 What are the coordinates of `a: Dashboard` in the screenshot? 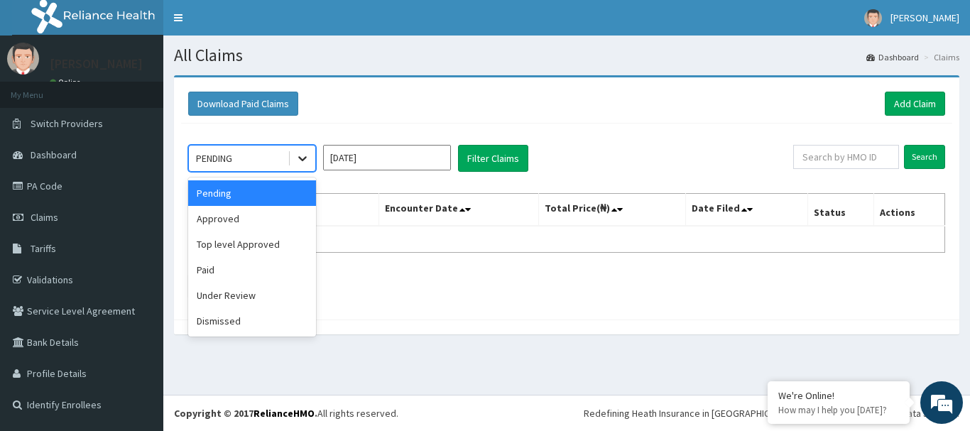 It's located at (892, 57).